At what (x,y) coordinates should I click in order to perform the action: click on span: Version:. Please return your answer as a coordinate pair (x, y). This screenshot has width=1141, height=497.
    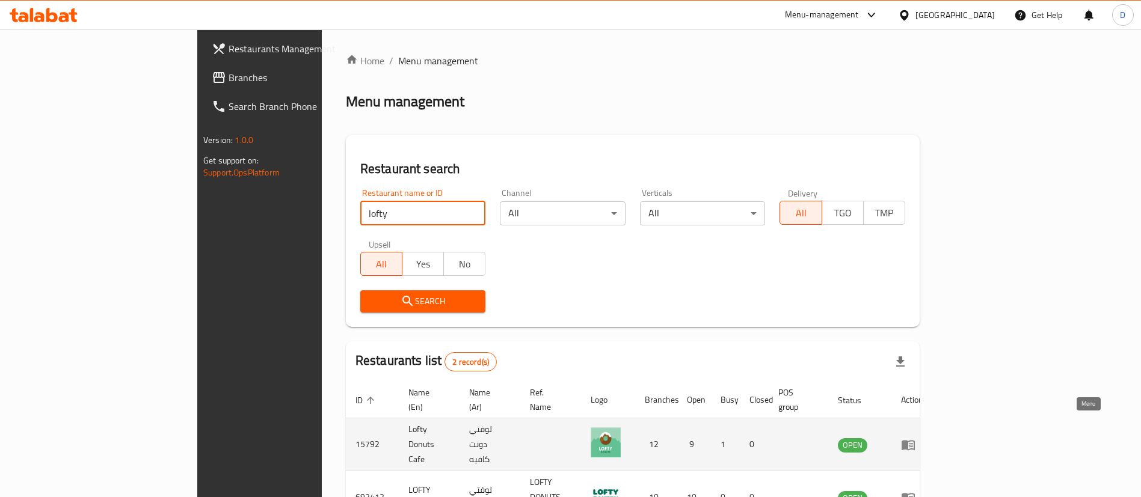
    Looking at the image, I should click on (218, 140).